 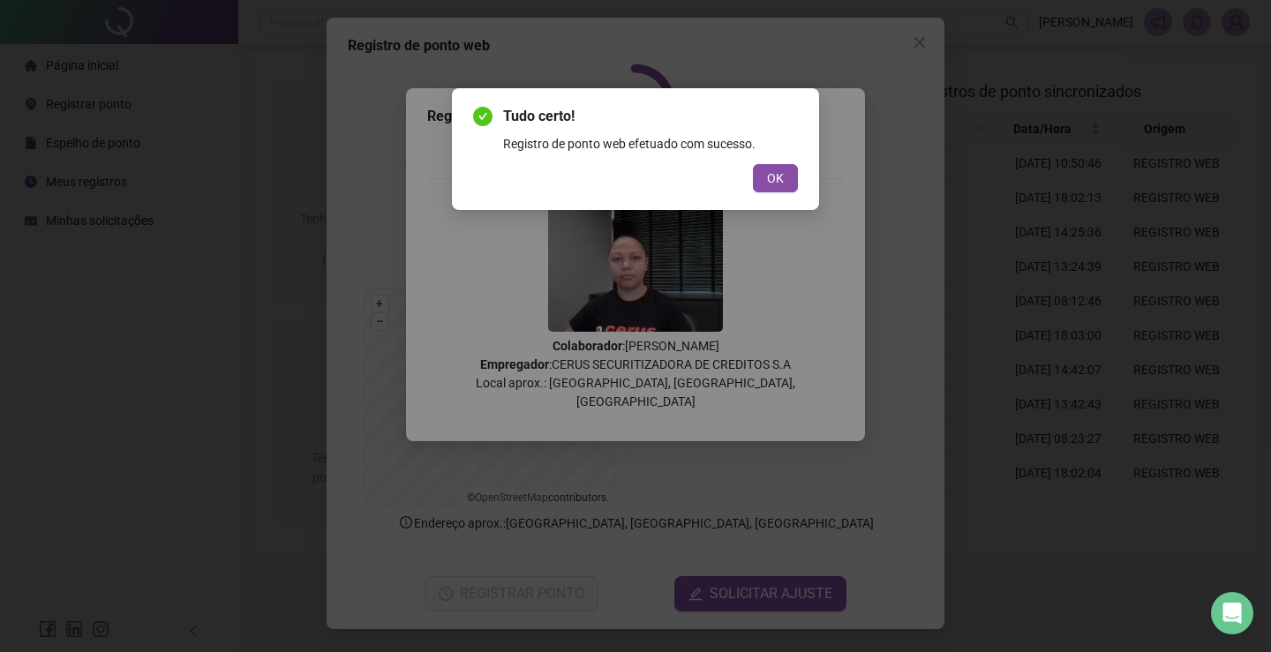 What do you see at coordinates (775, 178) in the screenshot?
I see `button: OK` at bounding box center [775, 178].